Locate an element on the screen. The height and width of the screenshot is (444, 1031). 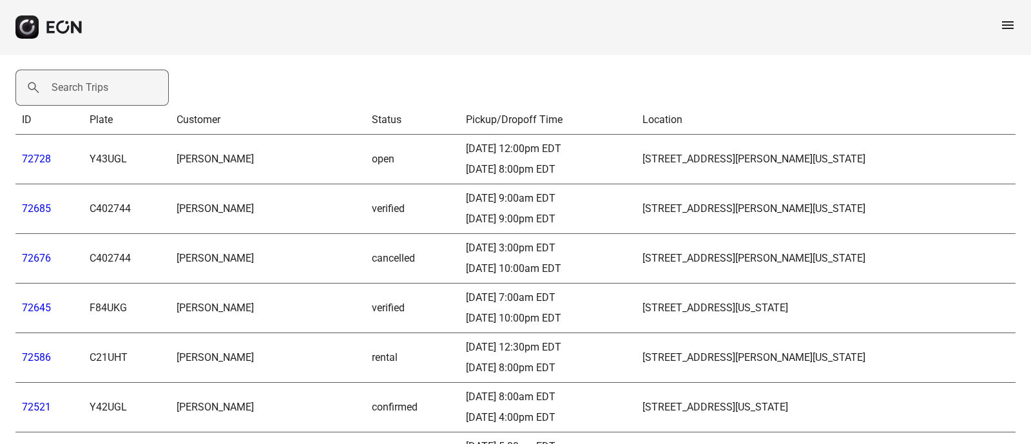
th: Plate is located at coordinates (126, 120).